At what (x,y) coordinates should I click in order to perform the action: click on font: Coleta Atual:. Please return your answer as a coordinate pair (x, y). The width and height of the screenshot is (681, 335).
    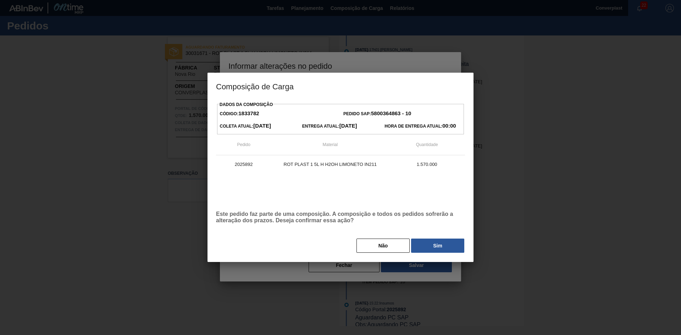
    Looking at the image, I should click on (237, 126).